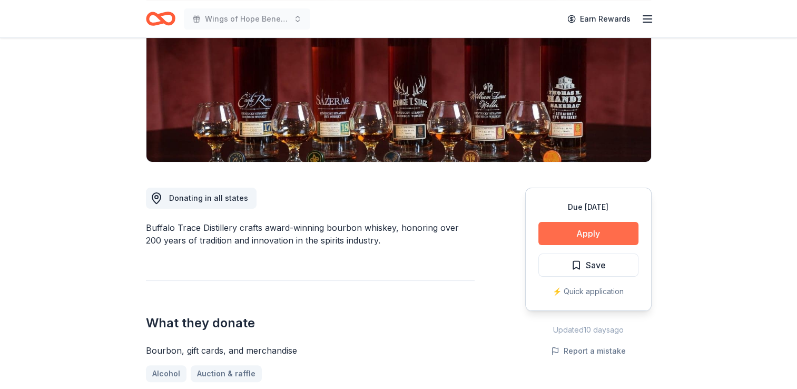 Image resolution: width=797 pixels, height=389 pixels. Describe the element at coordinates (247, 19) in the screenshot. I see `button: Wings of Hope Benefit and Auction` at that location.